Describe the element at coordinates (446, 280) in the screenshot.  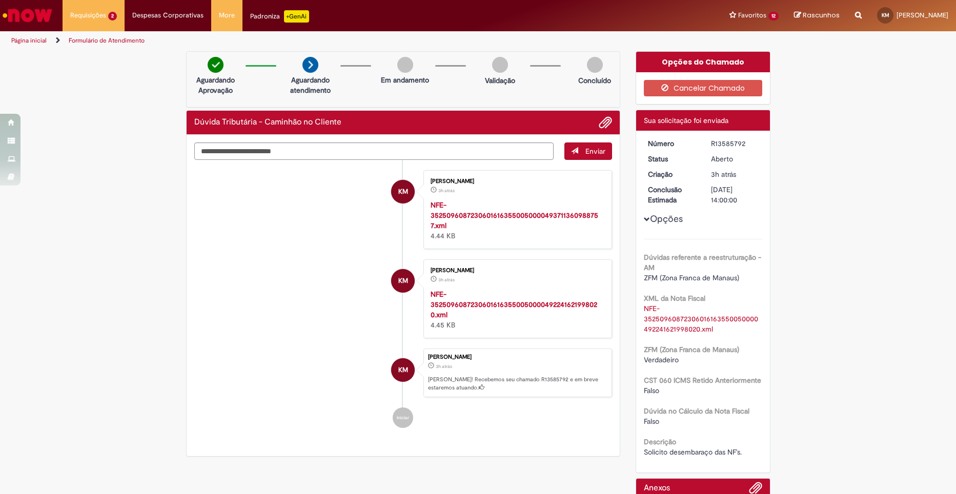
I see `time: 01/10/2025 12:29:46` at that location.